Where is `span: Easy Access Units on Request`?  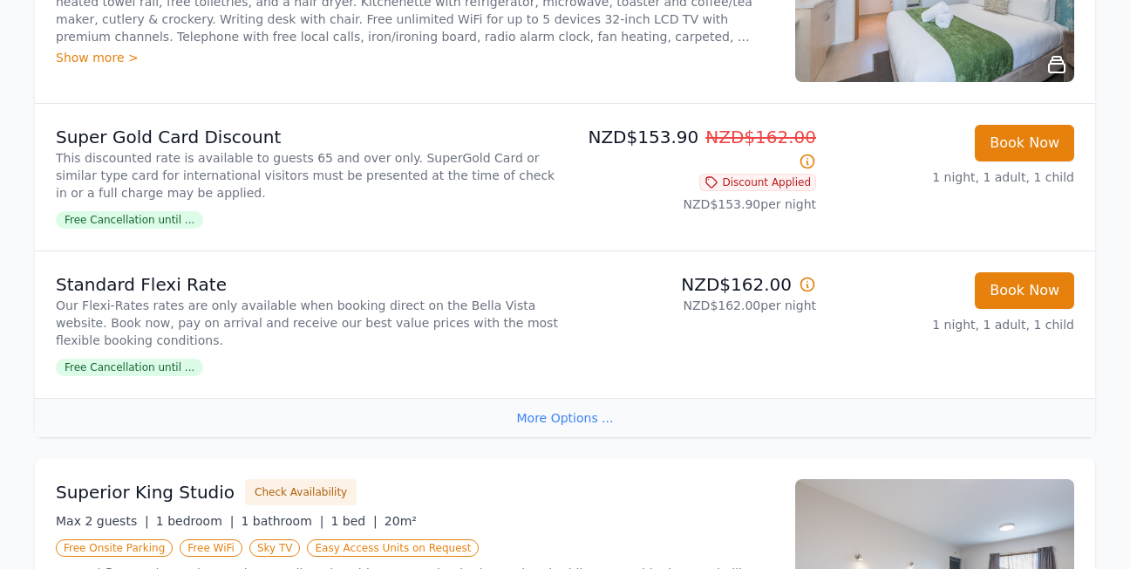
span: Easy Access Units on Request is located at coordinates (393, 548).